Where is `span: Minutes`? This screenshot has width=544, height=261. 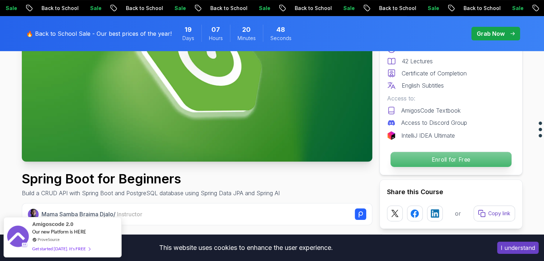 span: Minutes is located at coordinates (246, 38).